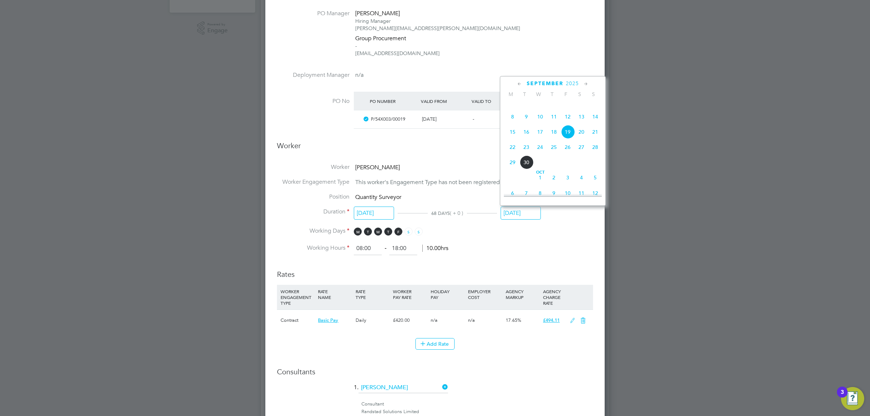 Image resolution: width=870 pixels, height=416 pixels. Describe the element at coordinates (582, 178) in the screenshot. I see `span: 4` at that location.